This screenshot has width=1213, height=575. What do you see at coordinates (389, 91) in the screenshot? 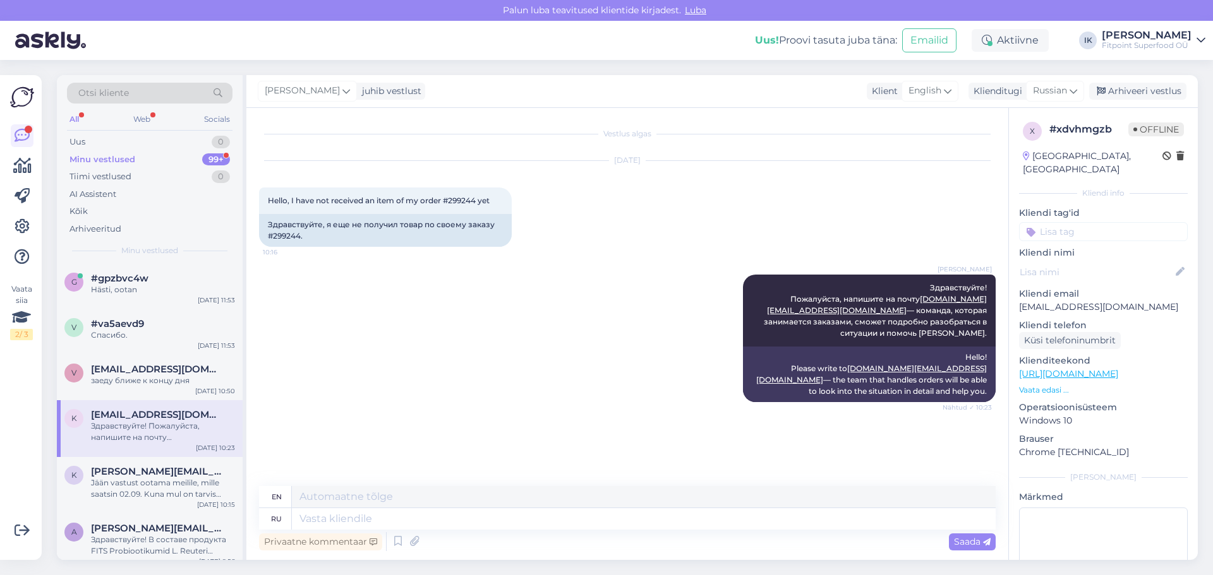
I see `div: juhib vestlust` at bounding box center [389, 91].